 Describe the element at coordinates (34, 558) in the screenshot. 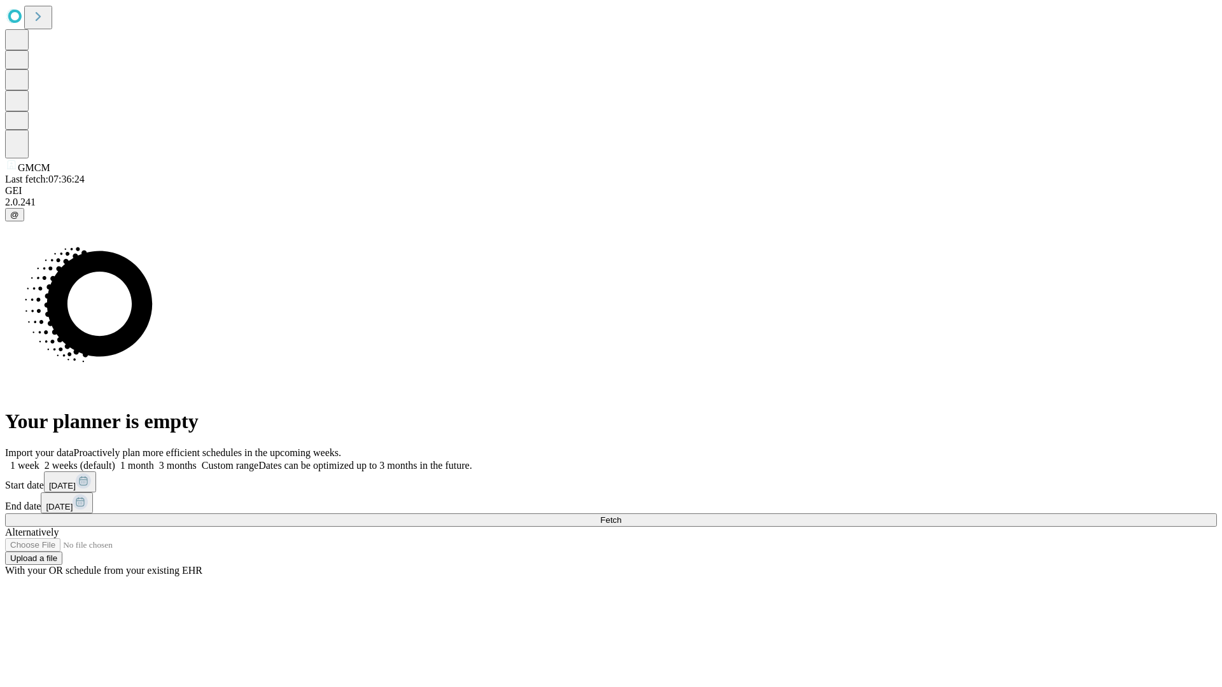

I see `button: Upload a file` at that location.